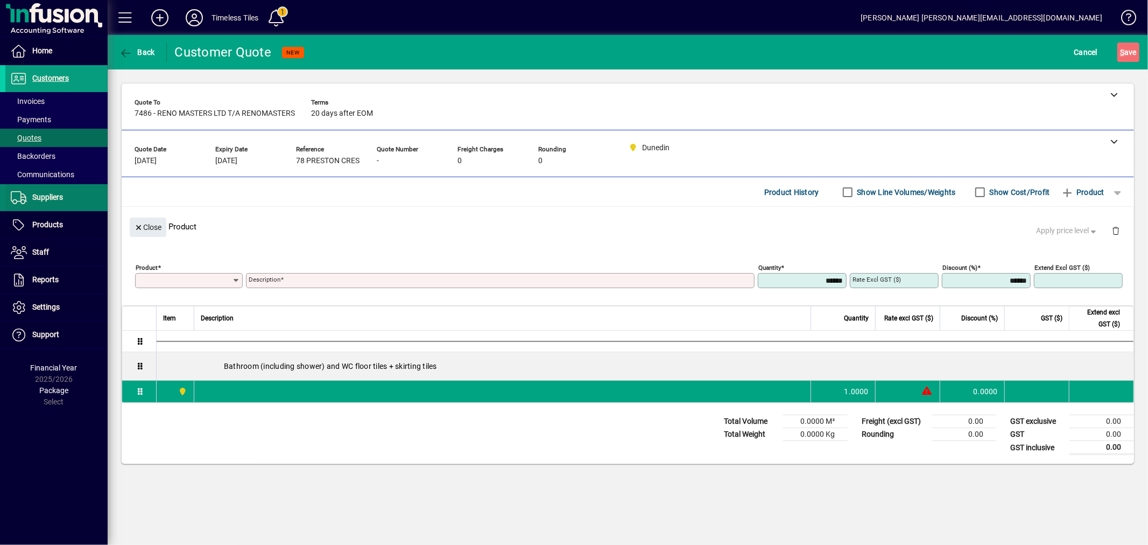 This screenshot has width=1148, height=545. Describe the element at coordinates (877, 279) in the screenshot. I see `mat-label: Rate excl GST ($)` at that location.